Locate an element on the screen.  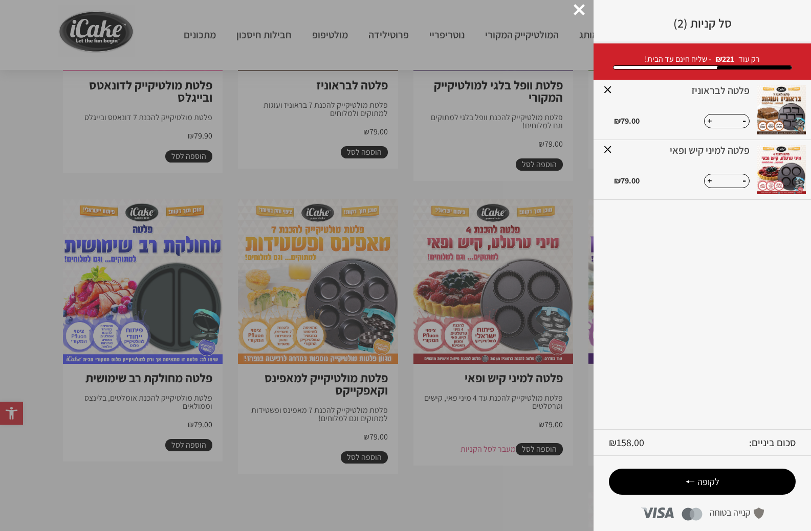
img: visa-logo.png is located at coordinates (657, 513).